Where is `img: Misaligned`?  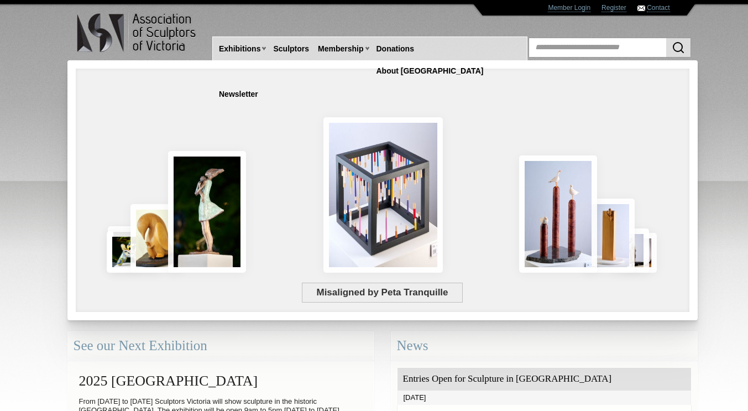 img: Misaligned is located at coordinates (383, 195).